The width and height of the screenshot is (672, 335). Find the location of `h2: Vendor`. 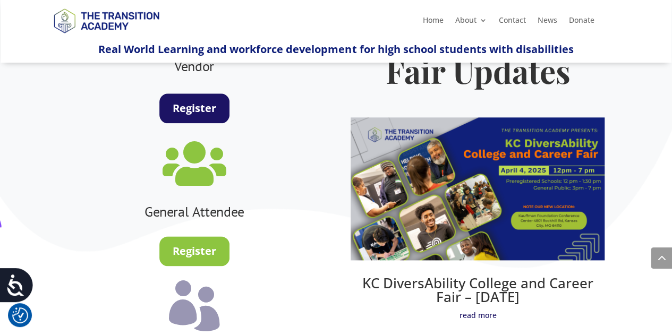

h2: Vendor is located at coordinates (194, 69).